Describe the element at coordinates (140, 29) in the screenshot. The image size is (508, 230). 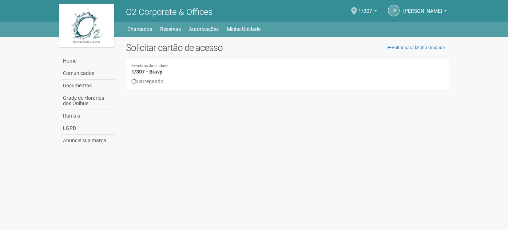
I see `a: Chamados` at that location.